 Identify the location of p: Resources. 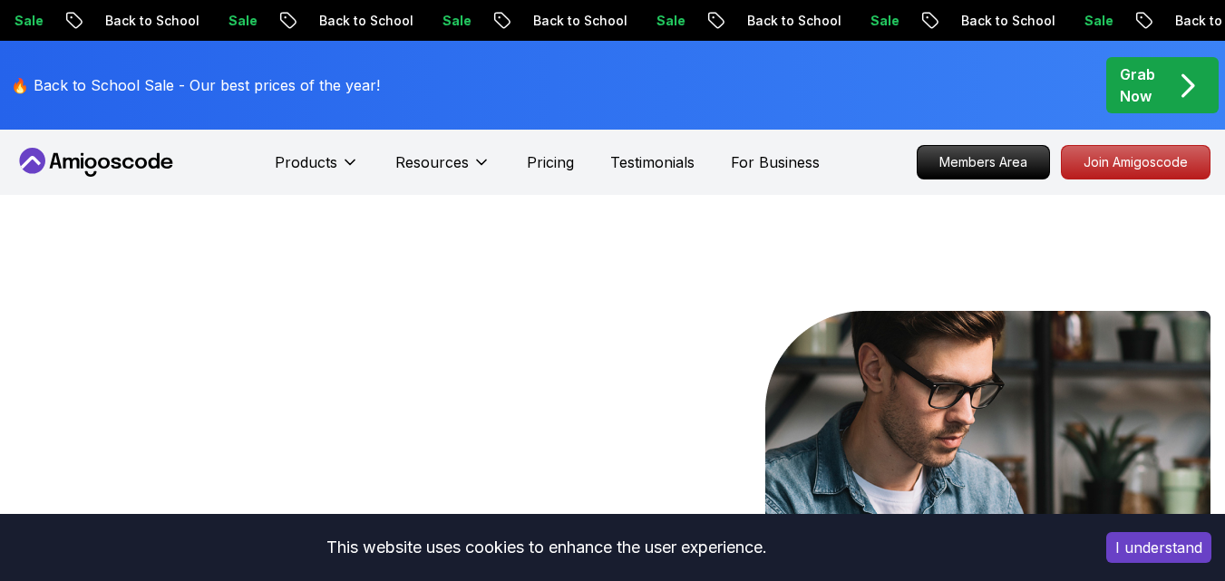
(432, 162).